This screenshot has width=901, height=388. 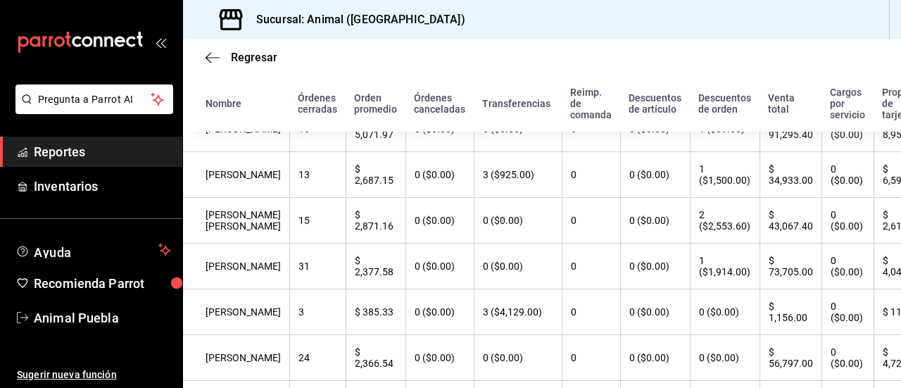 I want to click on span: Recomienda Parrot, so click(x=102, y=283).